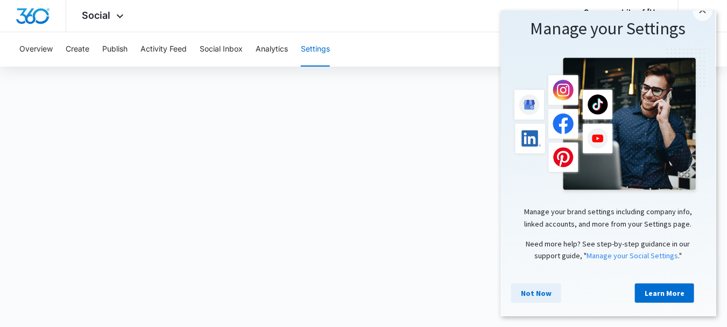 The width and height of the screenshot is (727, 327). Describe the element at coordinates (623, 12) in the screenshot. I see `div: account name` at that location.